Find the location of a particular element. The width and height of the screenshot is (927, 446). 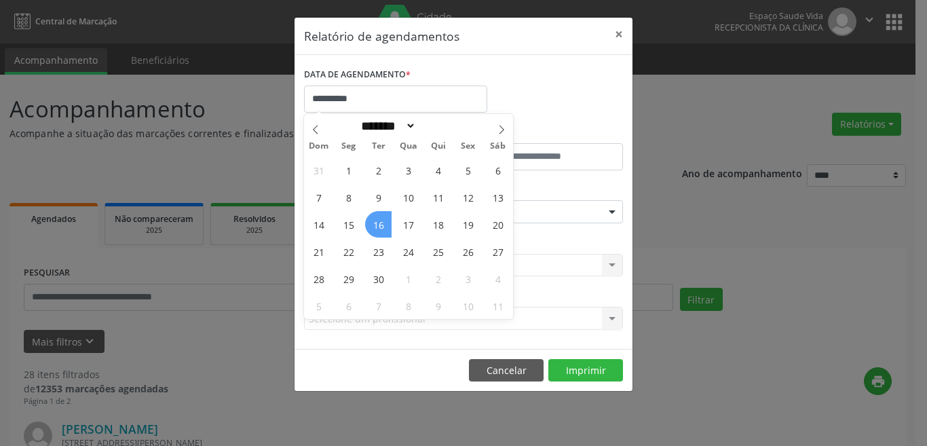

span: Outubro 10, 2025 is located at coordinates (468, 306).